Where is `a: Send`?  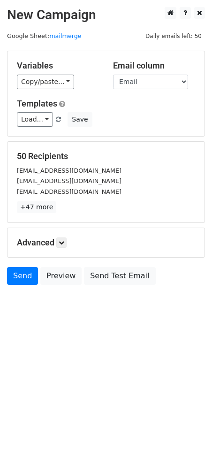 a: Send is located at coordinates (23, 276).